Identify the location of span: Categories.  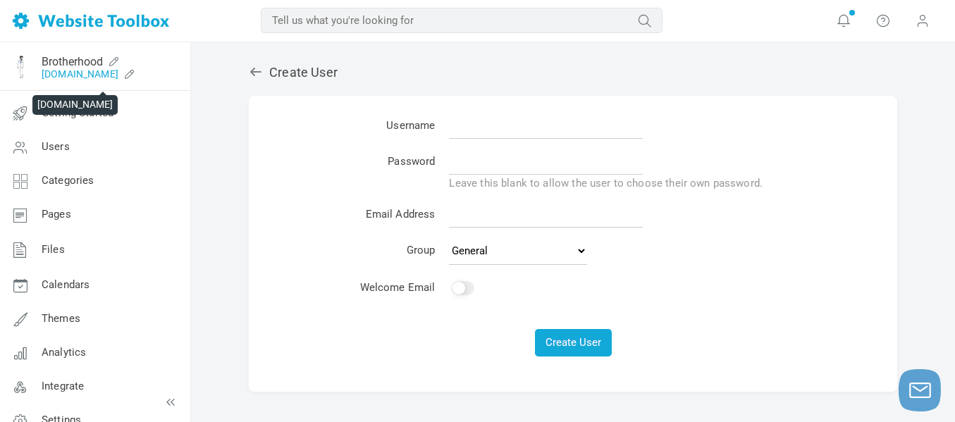
(68, 180).